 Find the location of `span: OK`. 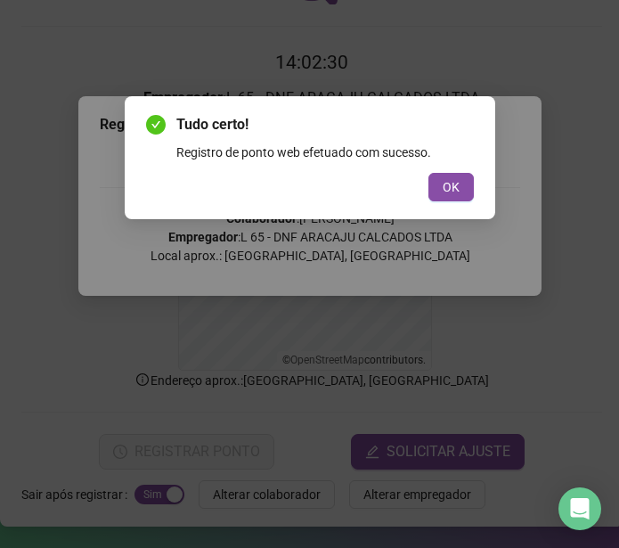

span: OK is located at coordinates (451, 187).